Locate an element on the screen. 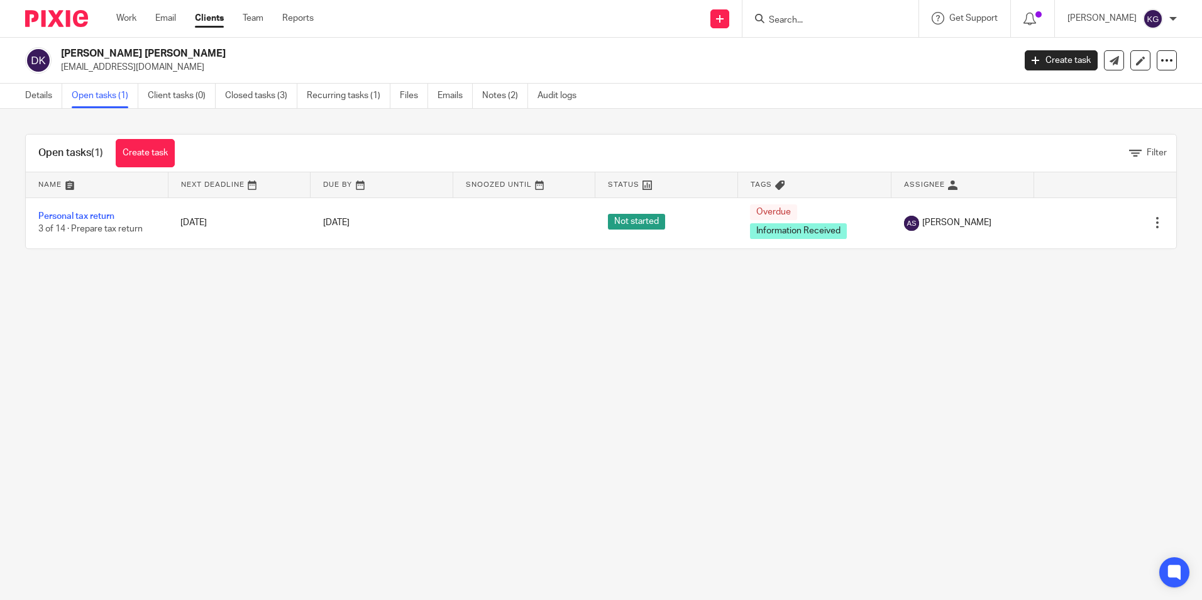  span: Status is located at coordinates (623, 184).